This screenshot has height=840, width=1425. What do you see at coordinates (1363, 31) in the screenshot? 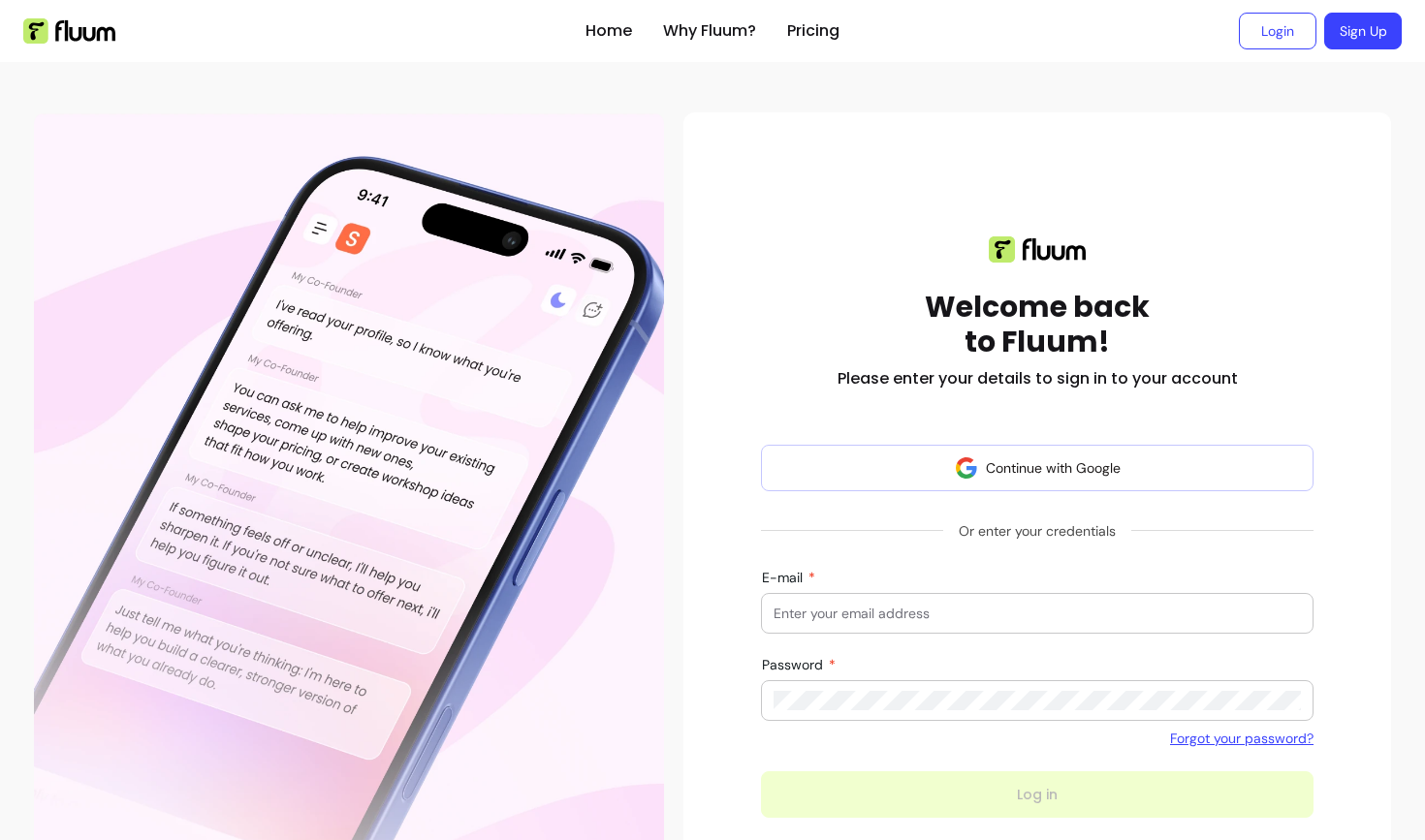
I see `a: Sign Up` at bounding box center [1363, 31].